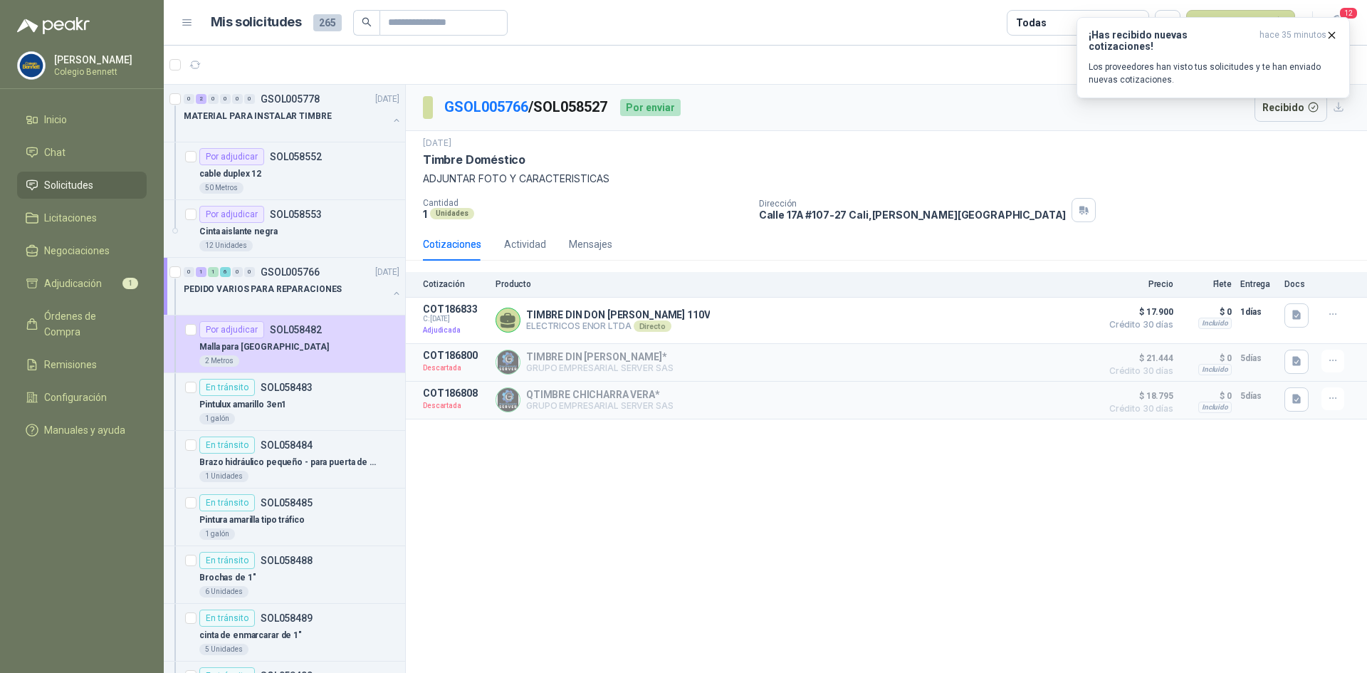 This screenshot has width=1367, height=673. What do you see at coordinates (256, 22) in the screenshot?
I see `h1: Mis solicitudes` at bounding box center [256, 22].